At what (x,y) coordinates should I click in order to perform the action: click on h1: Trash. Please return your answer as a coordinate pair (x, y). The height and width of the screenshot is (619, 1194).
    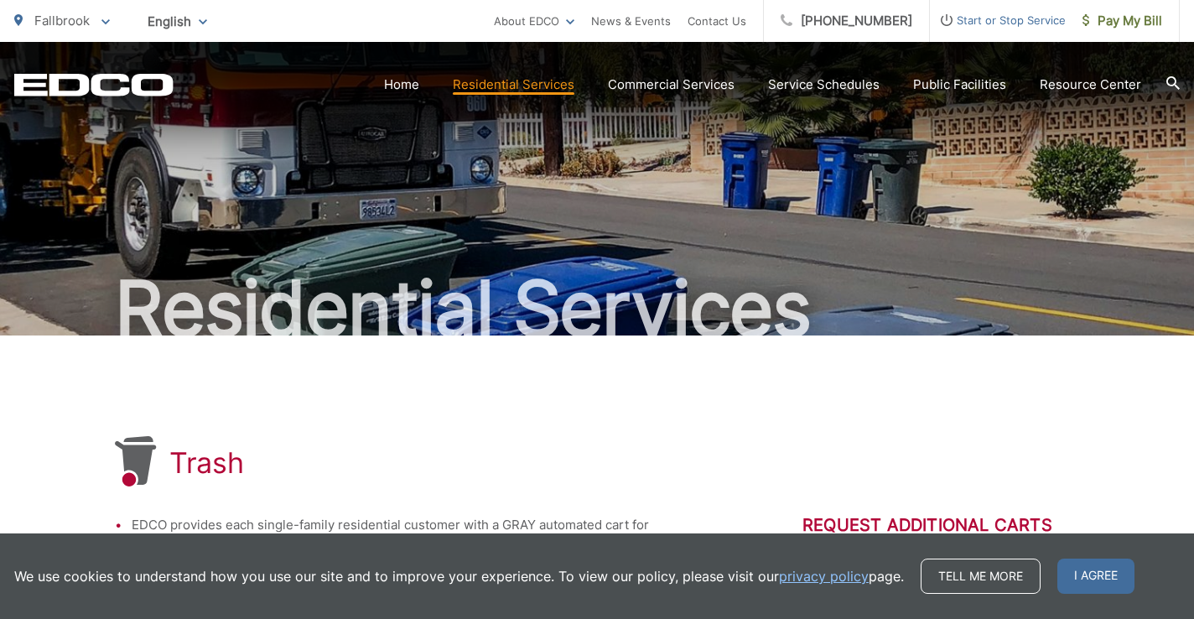
    Looking at the image, I should click on (206, 463).